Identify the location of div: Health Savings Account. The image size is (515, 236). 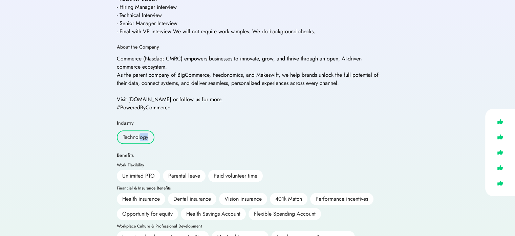
(214, 214).